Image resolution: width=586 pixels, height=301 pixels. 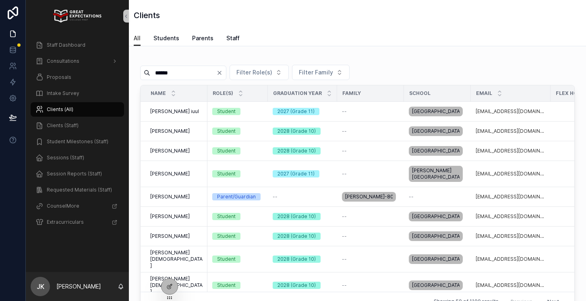 I want to click on span: Email, so click(x=484, y=93).